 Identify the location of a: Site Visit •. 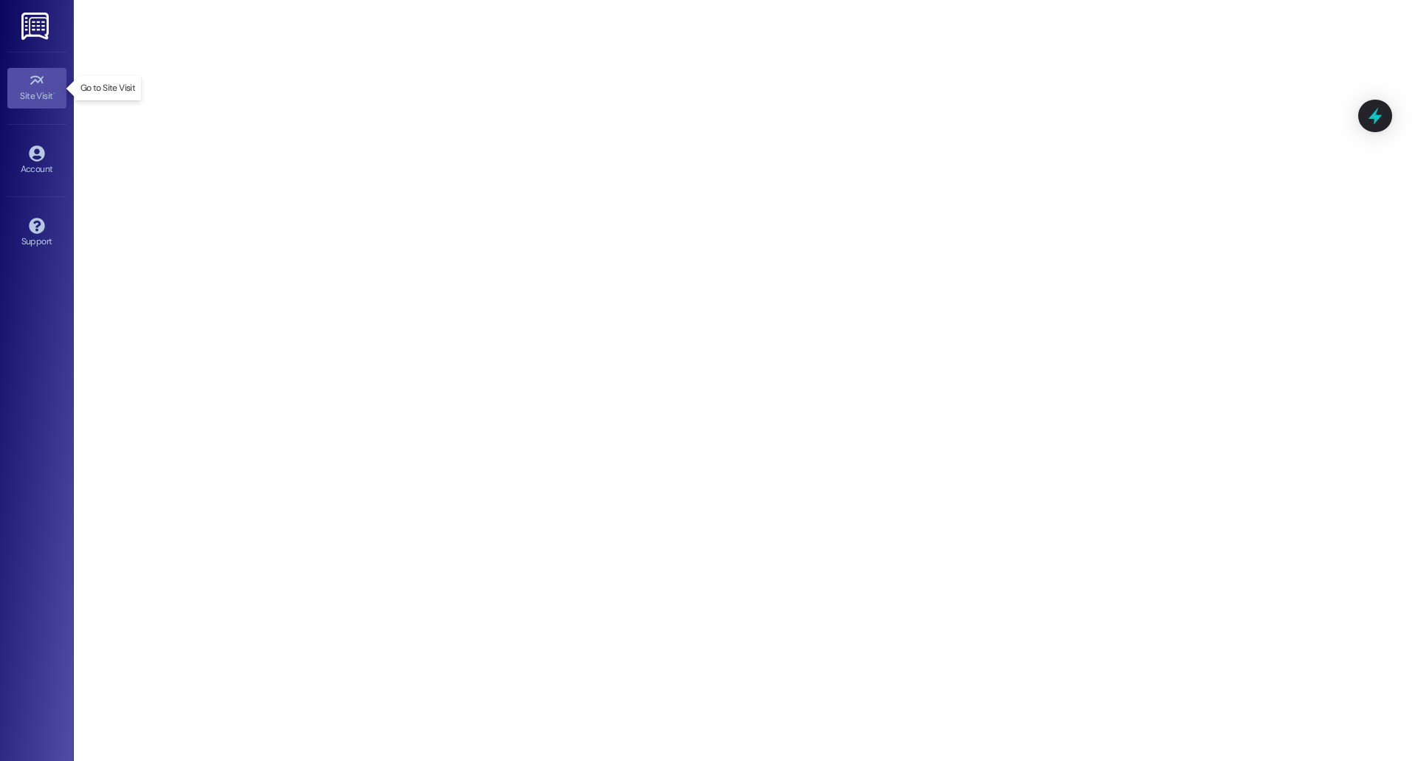
(37, 88).